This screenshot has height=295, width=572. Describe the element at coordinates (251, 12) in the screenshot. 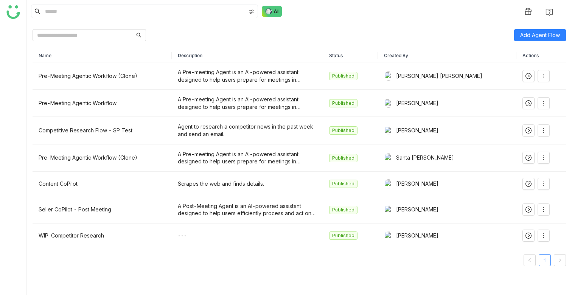

I see `img: search-type.svg` at that location.